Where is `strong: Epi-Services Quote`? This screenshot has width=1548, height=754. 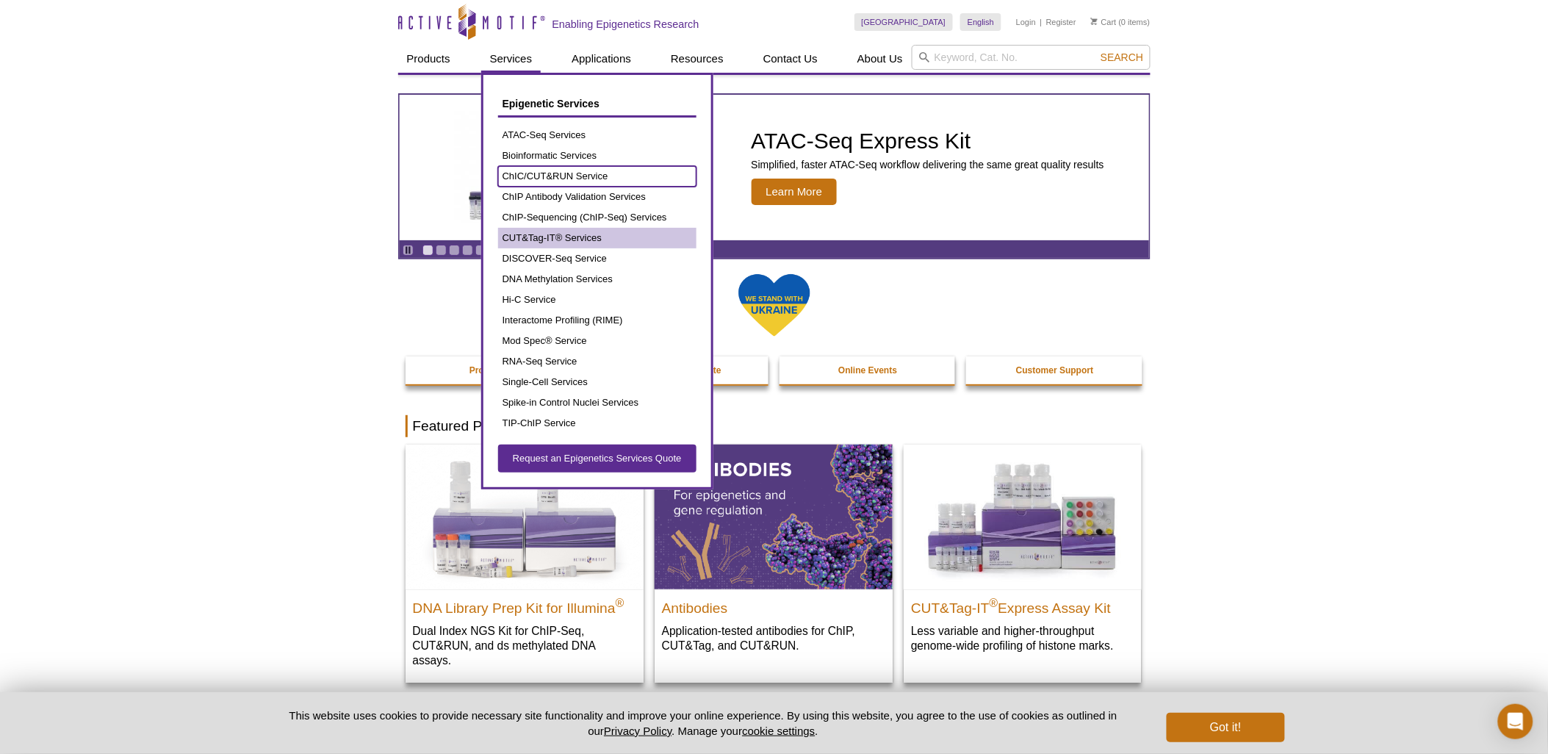 strong: Epi-Services Quote is located at coordinates (681, 370).